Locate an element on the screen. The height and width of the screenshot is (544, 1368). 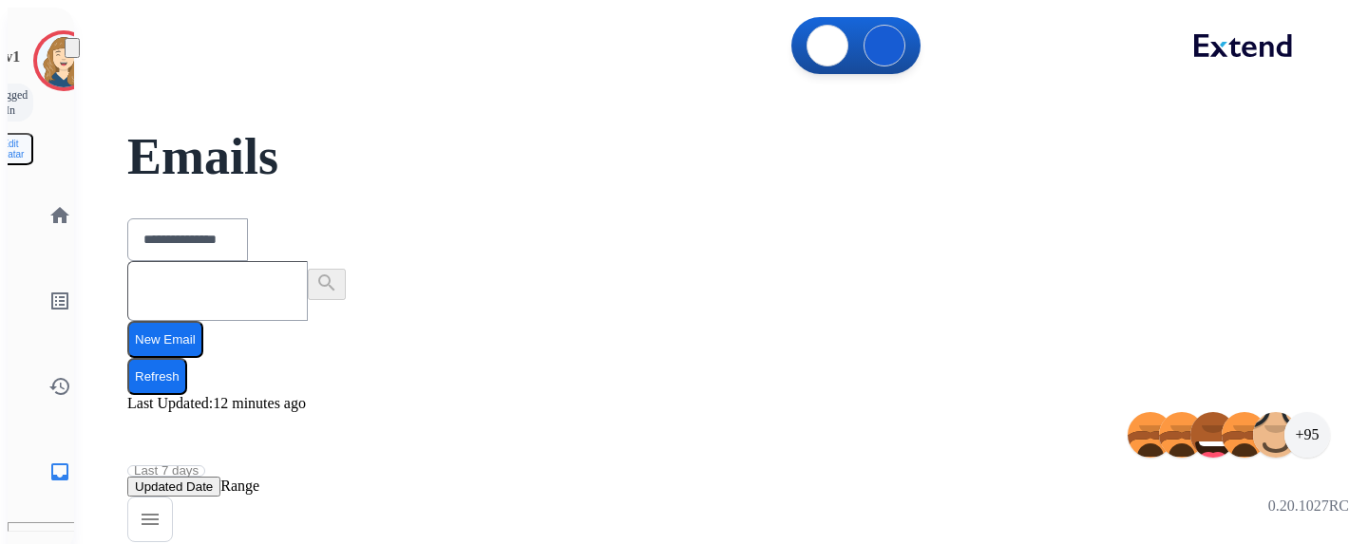
mat-icon: menu is located at coordinates (150, 520).